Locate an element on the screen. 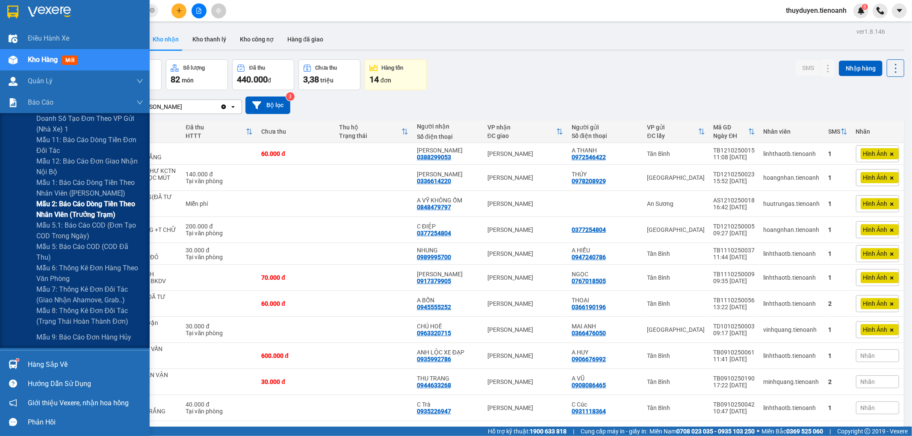  button: Kho công nợ is located at coordinates (256, 39).